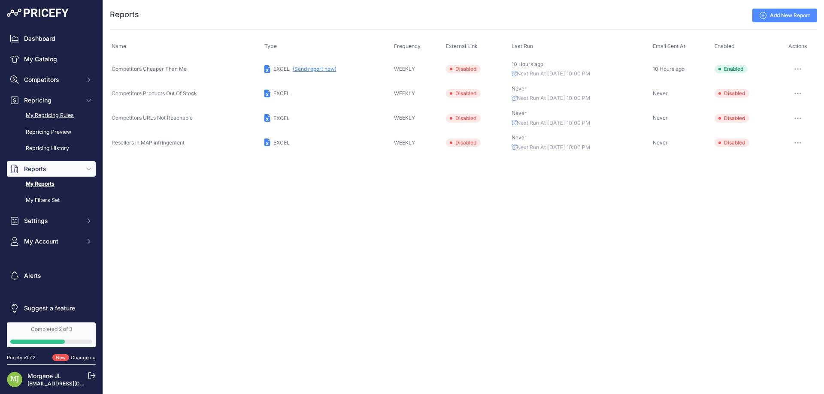 The image size is (824, 394). Describe the element at coordinates (44, 376) in the screenshot. I see `a: Morgane JL` at that location.